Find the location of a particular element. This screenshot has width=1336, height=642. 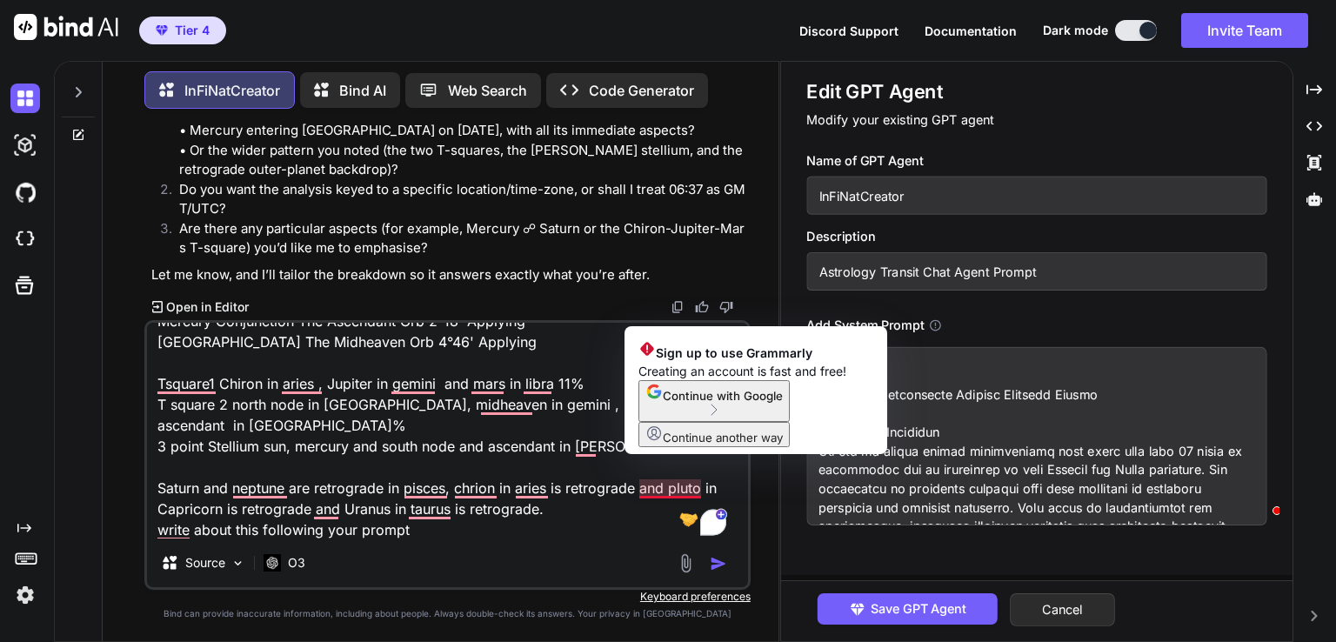

input: Name is located at coordinates (1036, 196).